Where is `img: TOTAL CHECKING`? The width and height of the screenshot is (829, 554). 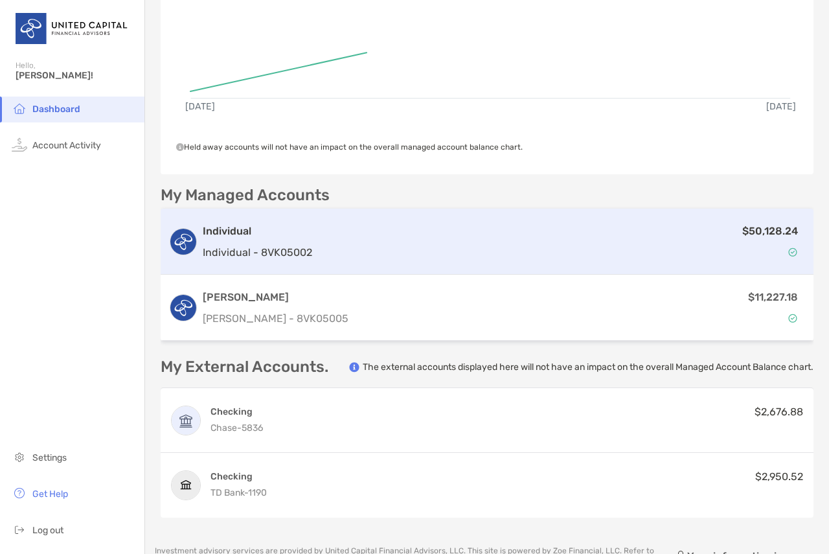 img: TOTAL CHECKING is located at coordinates (186, 420).